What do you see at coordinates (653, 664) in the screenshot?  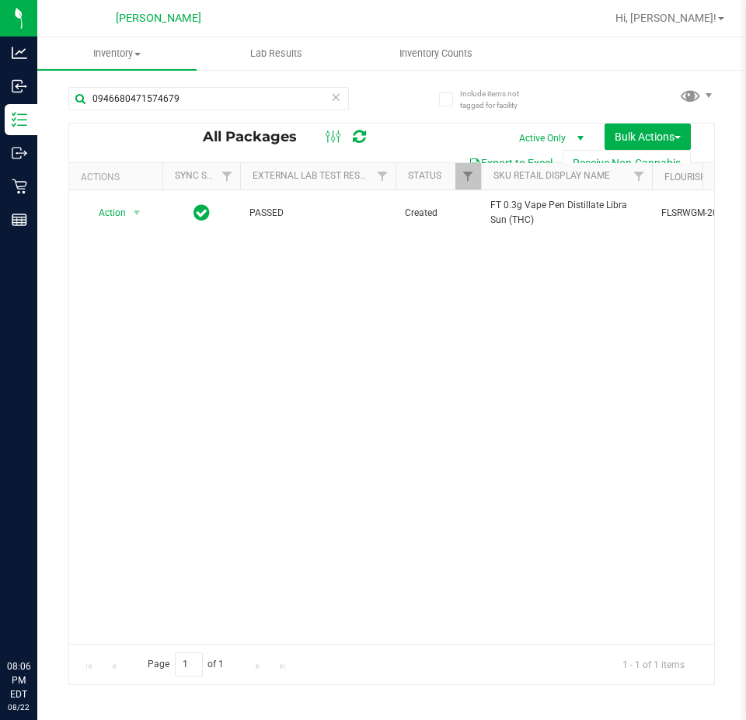 I see `span: 1 - 1 of 1 items` at bounding box center [653, 664].